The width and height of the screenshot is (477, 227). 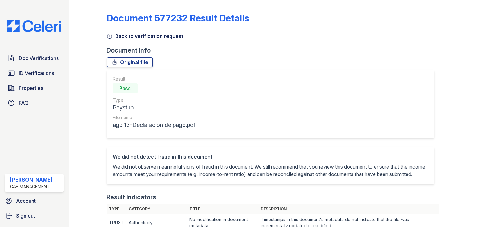 What do you see at coordinates (116, 209) in the screenshot?
I see `th: Type` at bounding box center [116, 209].